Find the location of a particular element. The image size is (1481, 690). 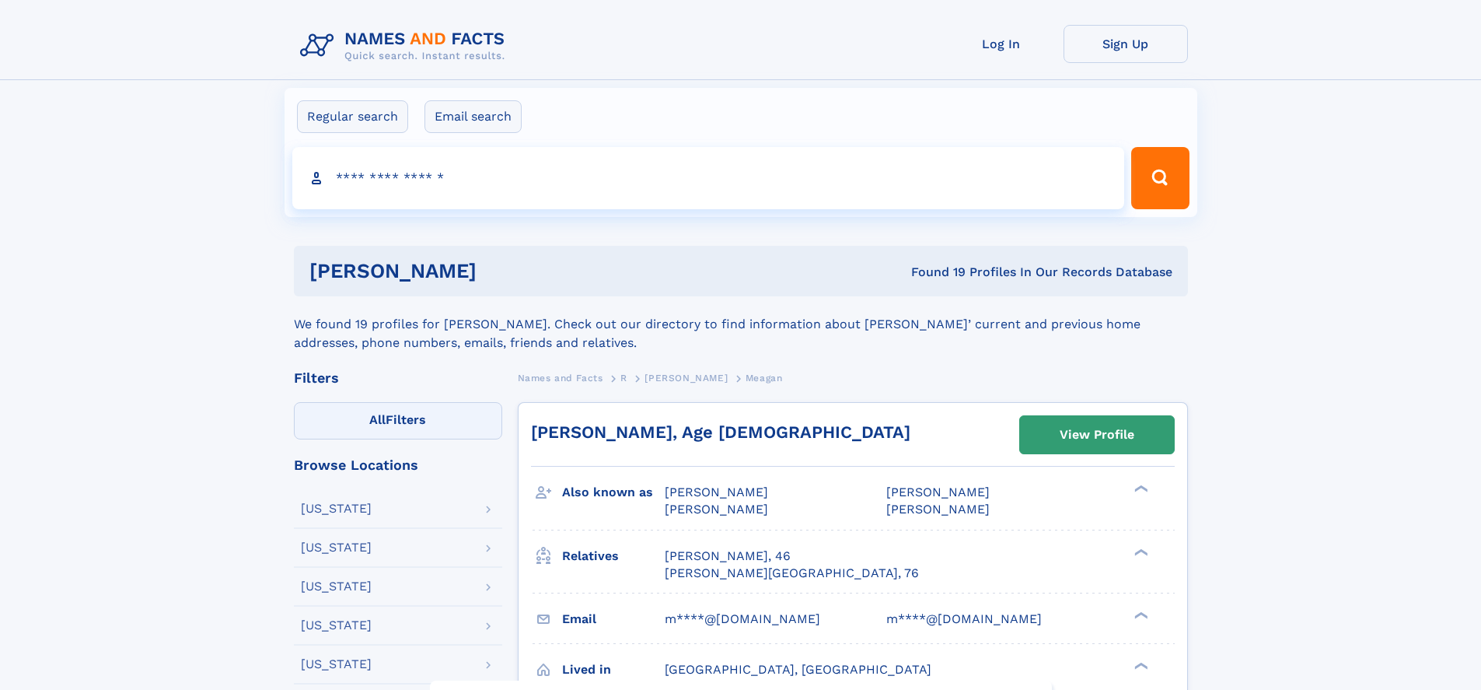

input: search input is located at coordinates (708, 178).